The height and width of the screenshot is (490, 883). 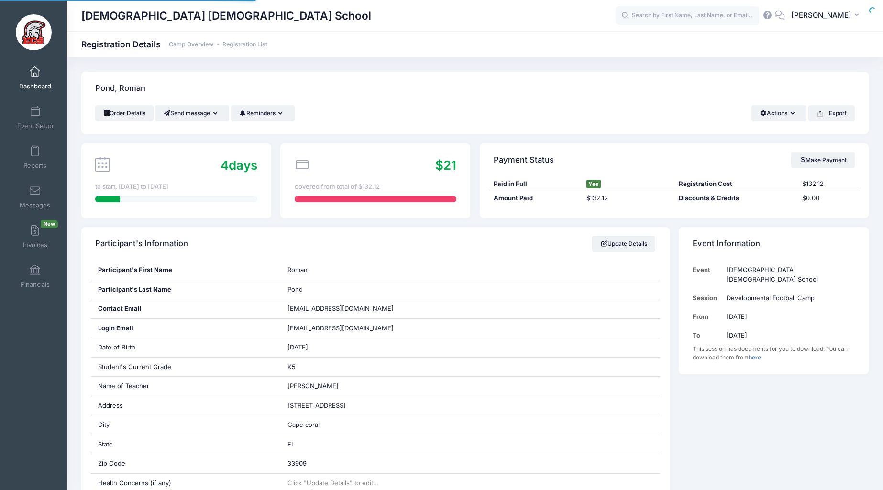 I want to click on span: 4, so click(x=224, y=165).